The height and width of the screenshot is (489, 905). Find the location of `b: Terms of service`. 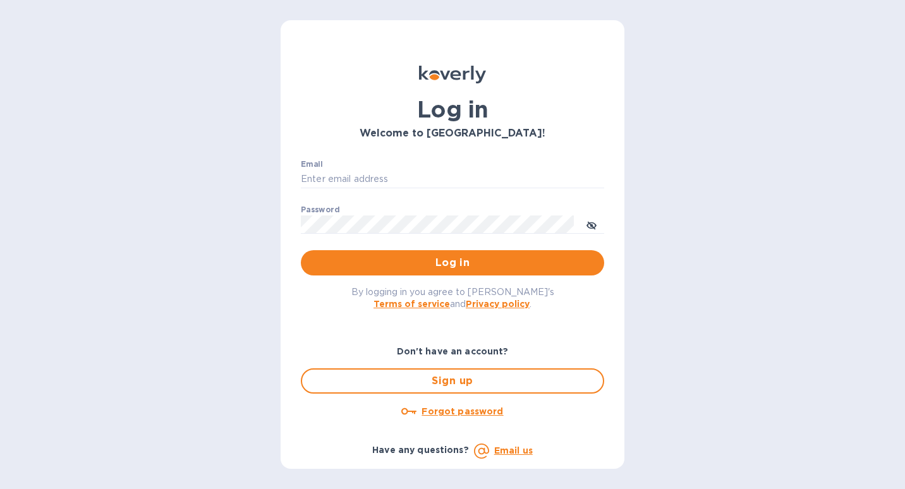

b: Terms of service is located at coordinates (412, 304).